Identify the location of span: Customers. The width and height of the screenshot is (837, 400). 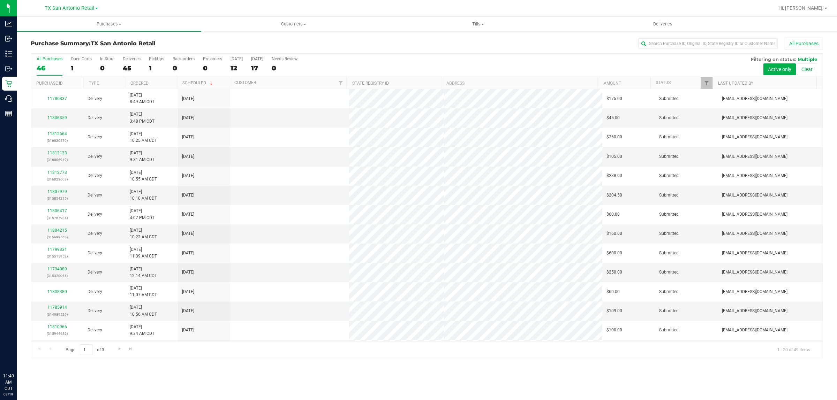
(293, 24).